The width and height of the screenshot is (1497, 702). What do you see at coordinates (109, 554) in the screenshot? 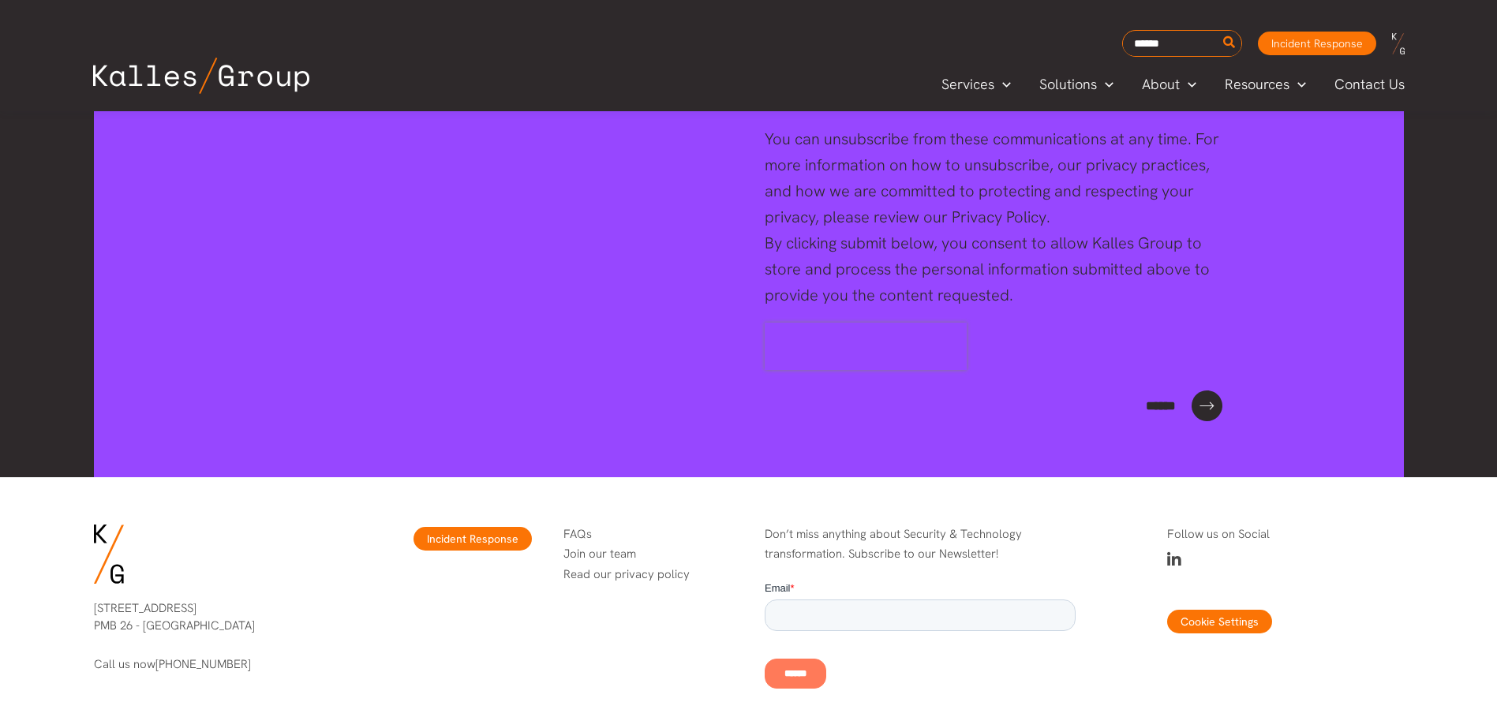
I see `img: KG-Logo-Signature` at bounding box center [109, 554].